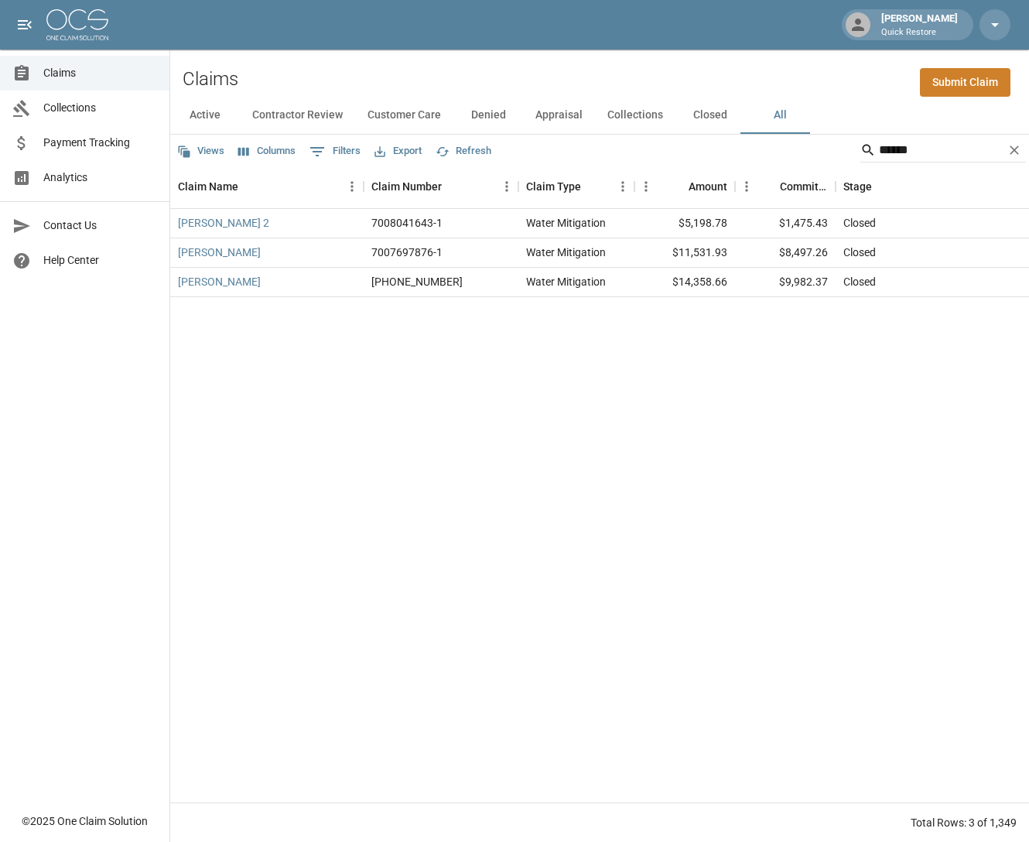 The image size is (1029, 842). What do you see at coordinates (100, 260) in the screenshot?
I see `span: Help Center` at bounding box center [100, 260].